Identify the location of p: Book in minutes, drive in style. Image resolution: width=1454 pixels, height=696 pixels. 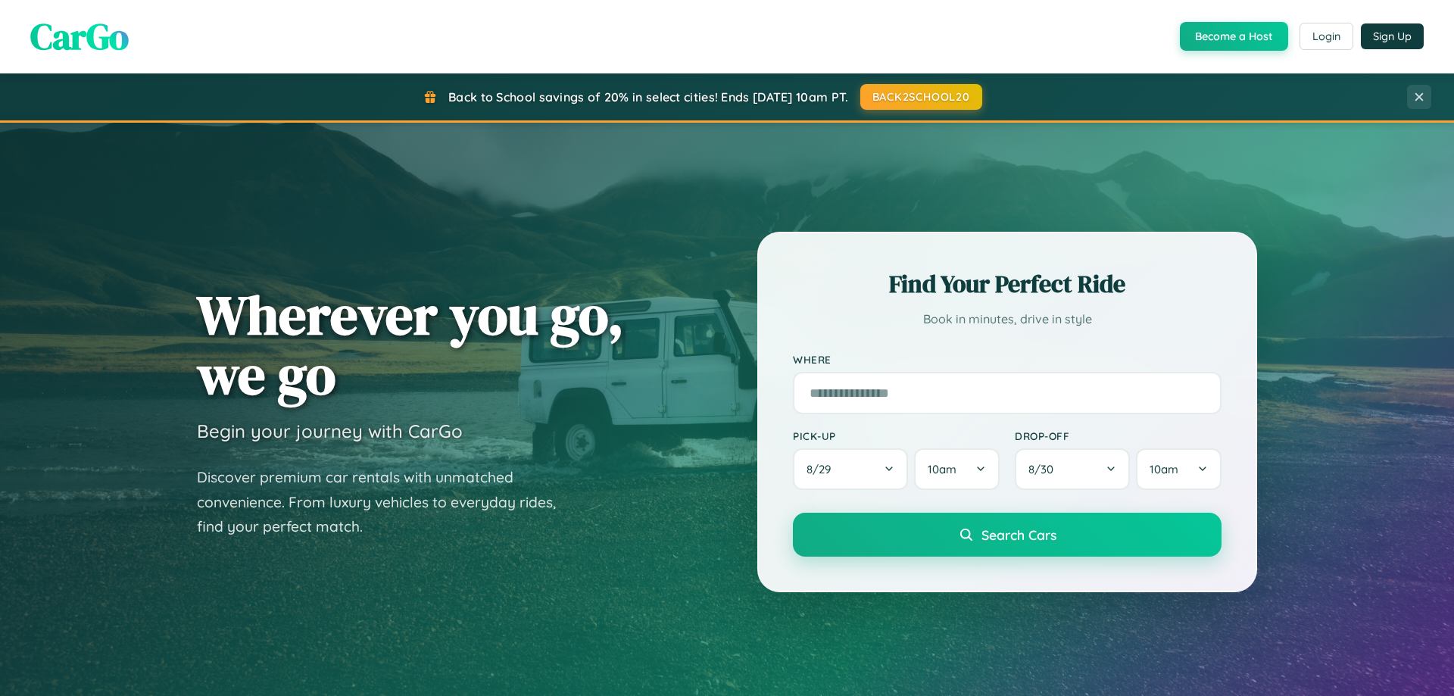
(1007, 319).